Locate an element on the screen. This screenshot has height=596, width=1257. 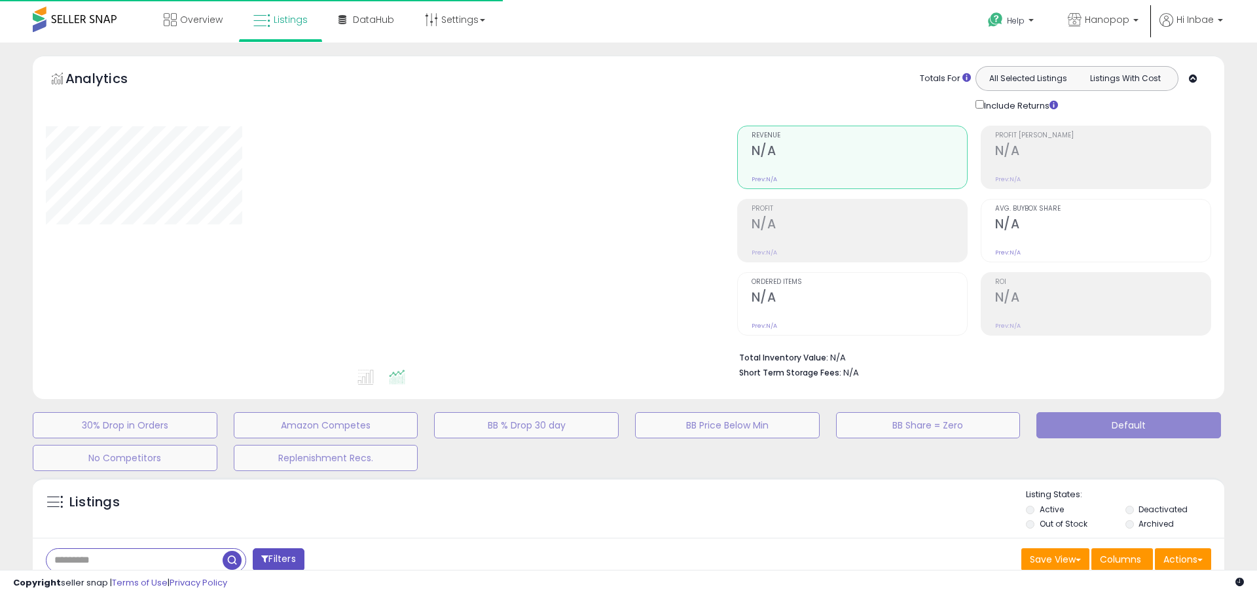
span: Hanopop is located at coordinates (1107, 20).